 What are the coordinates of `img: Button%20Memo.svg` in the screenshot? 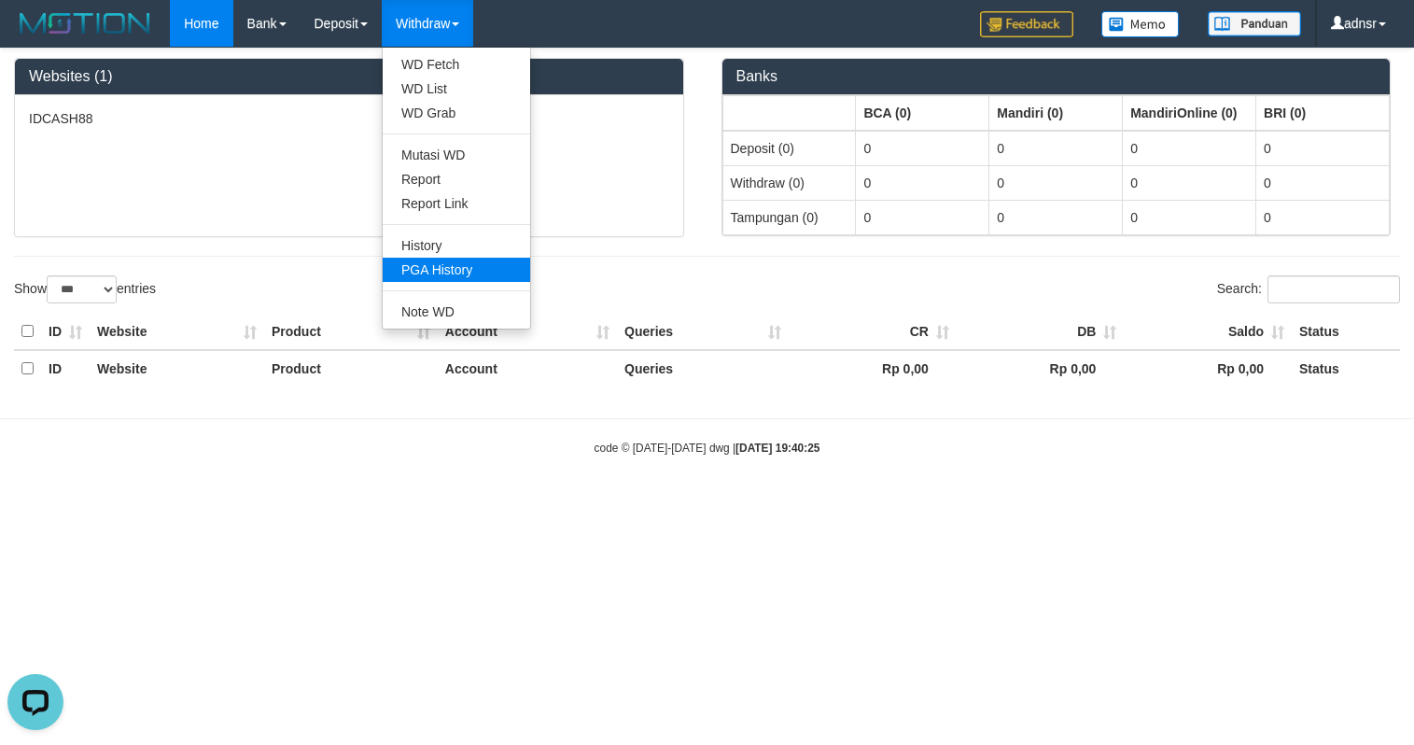 It's located at (1141, 24).